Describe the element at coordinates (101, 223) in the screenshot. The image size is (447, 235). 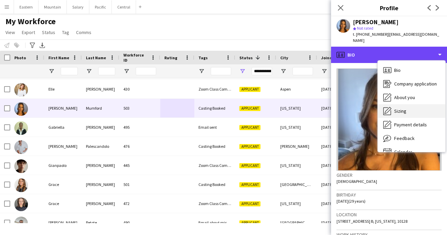
I see `div: Petote` at that location.